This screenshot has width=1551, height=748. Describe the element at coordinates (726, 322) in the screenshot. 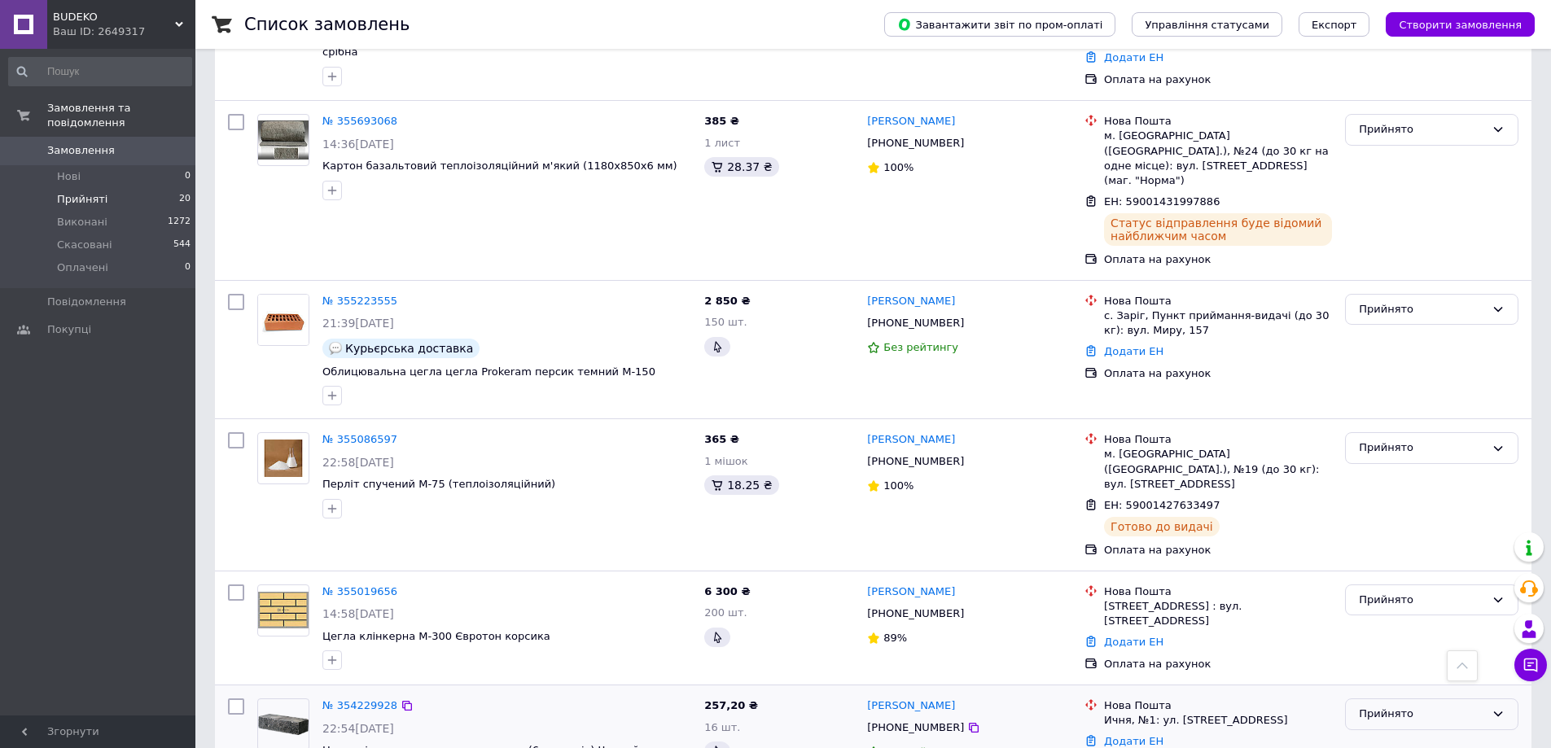

I see `span: 150 шт.` at that location.